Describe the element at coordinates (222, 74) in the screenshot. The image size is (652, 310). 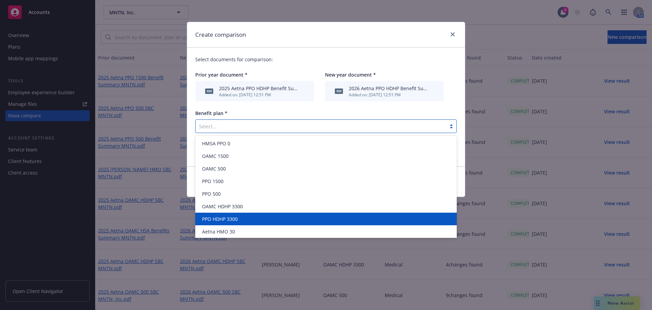
I see `span: Prior year document *` at that location.